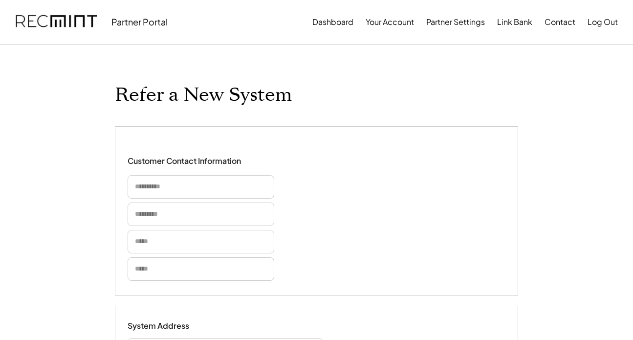  What do you see at coordinates (176, 326) in the screenshot?
I see `div: System Address` at bounding box center [176, 326].